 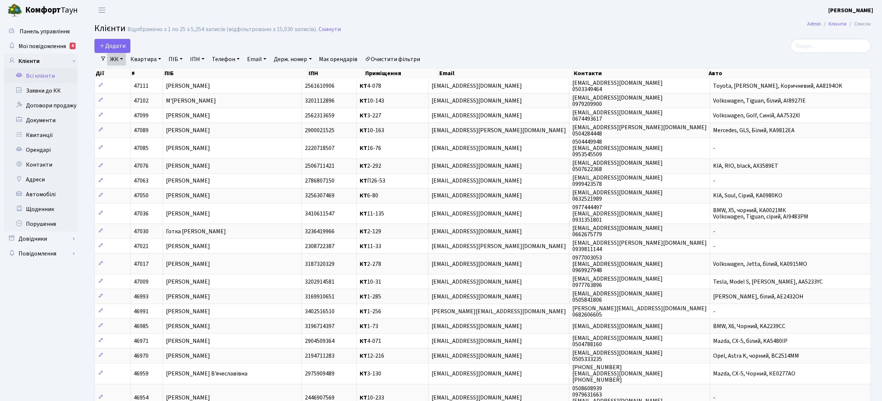 I want to click on a: Повідомлення, so click(x=41, y=254).